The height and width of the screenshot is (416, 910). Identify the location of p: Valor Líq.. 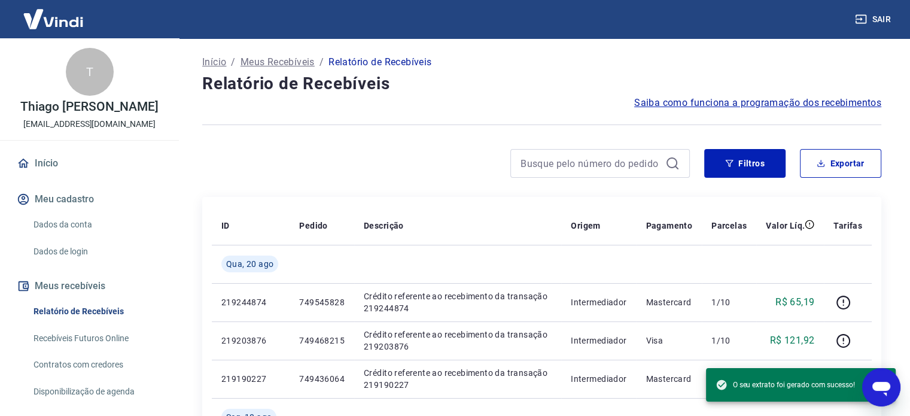
(785, 226).